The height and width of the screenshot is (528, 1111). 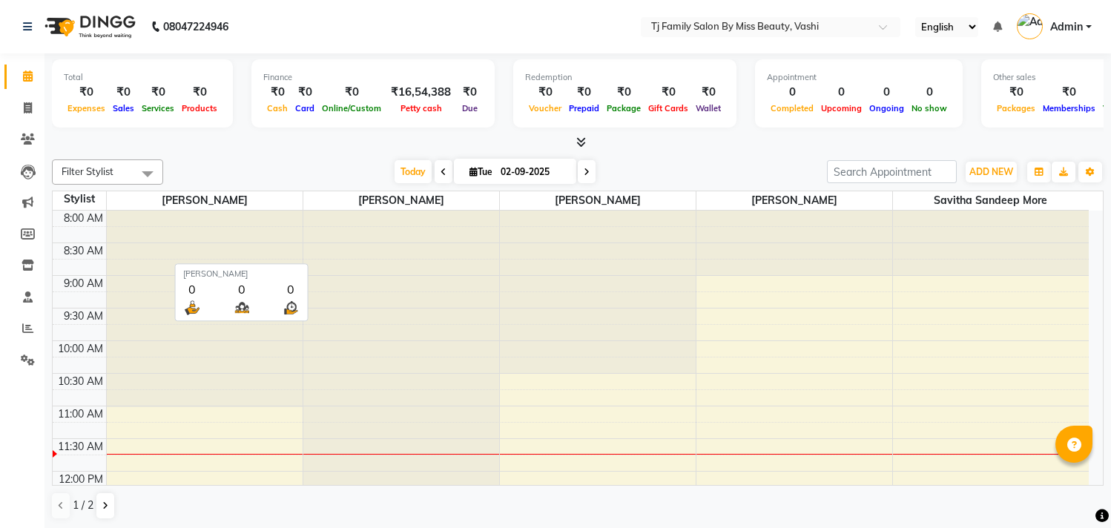 What do you see at coordinates (624, 108) in the screenshot?
I see `span: Package` at bounding box center [624, 108].